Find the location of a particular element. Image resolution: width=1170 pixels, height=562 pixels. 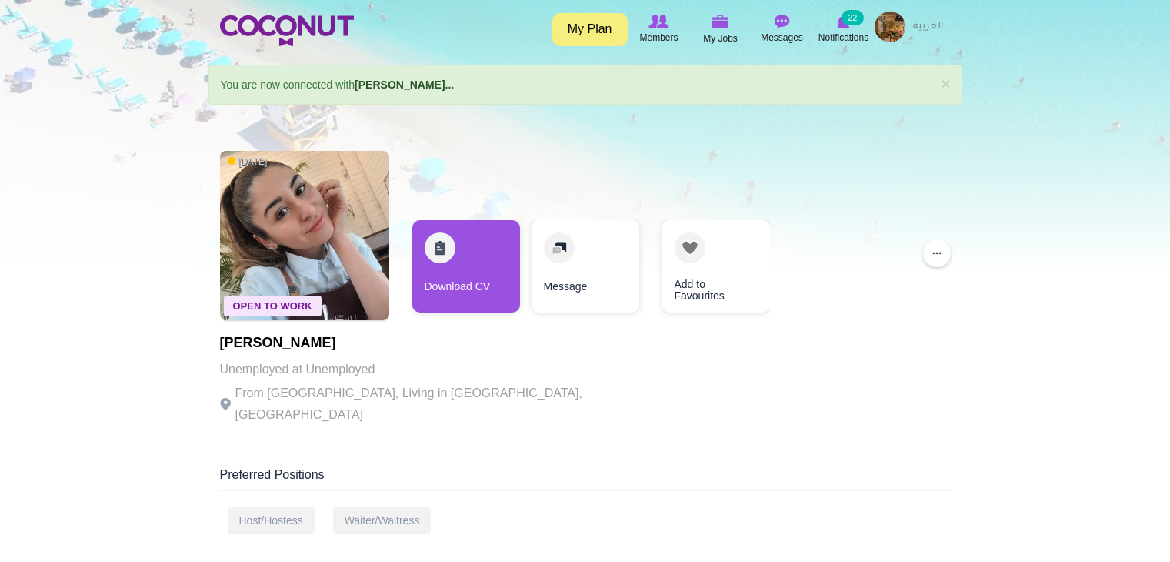

div: 3 / 3 is located at coordinates (705, 270).